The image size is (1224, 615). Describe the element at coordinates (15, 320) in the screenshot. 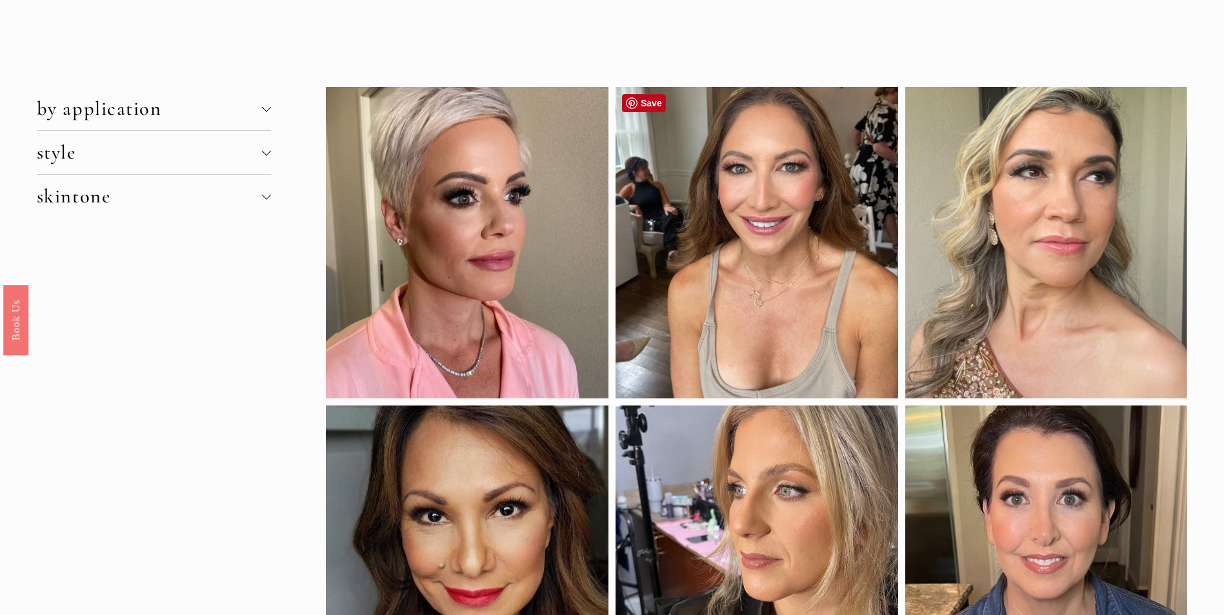

I see `a: Book Us` at that location.